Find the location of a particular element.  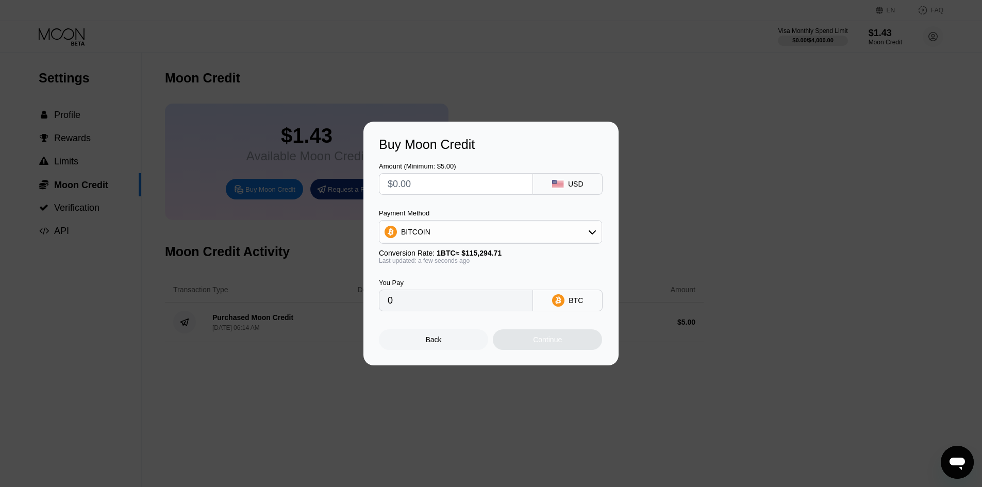

div: BTC is located at coordinates (576, 300).